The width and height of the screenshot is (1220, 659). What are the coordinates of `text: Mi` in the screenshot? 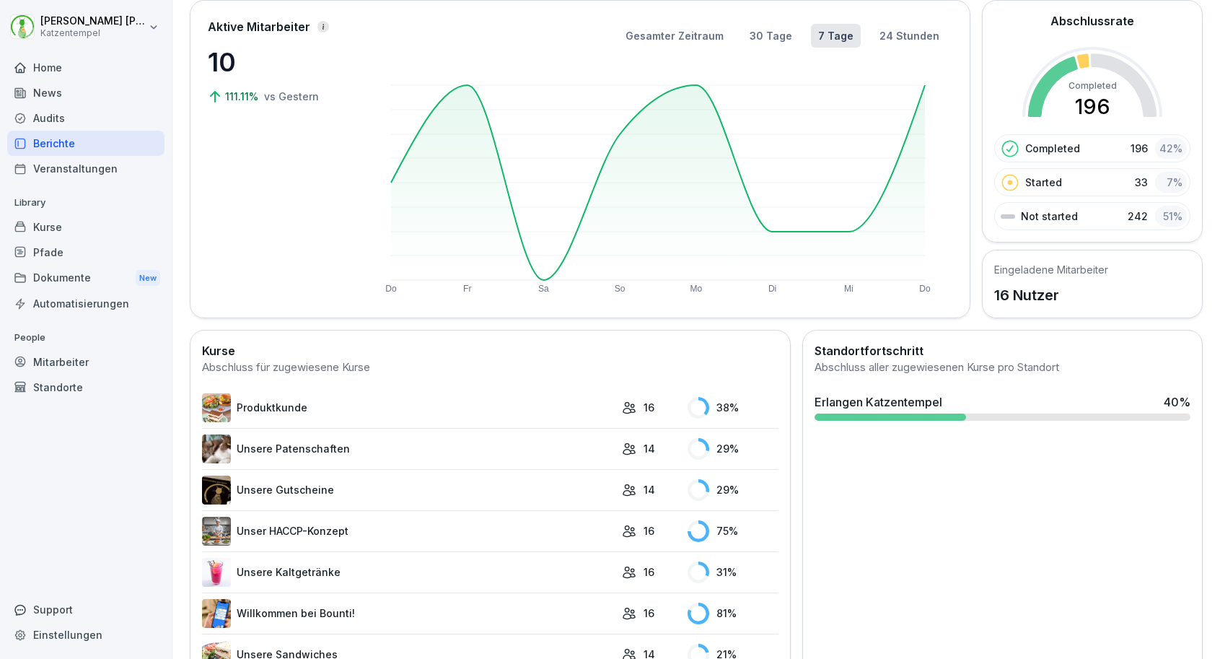 It's located at (848, 289).